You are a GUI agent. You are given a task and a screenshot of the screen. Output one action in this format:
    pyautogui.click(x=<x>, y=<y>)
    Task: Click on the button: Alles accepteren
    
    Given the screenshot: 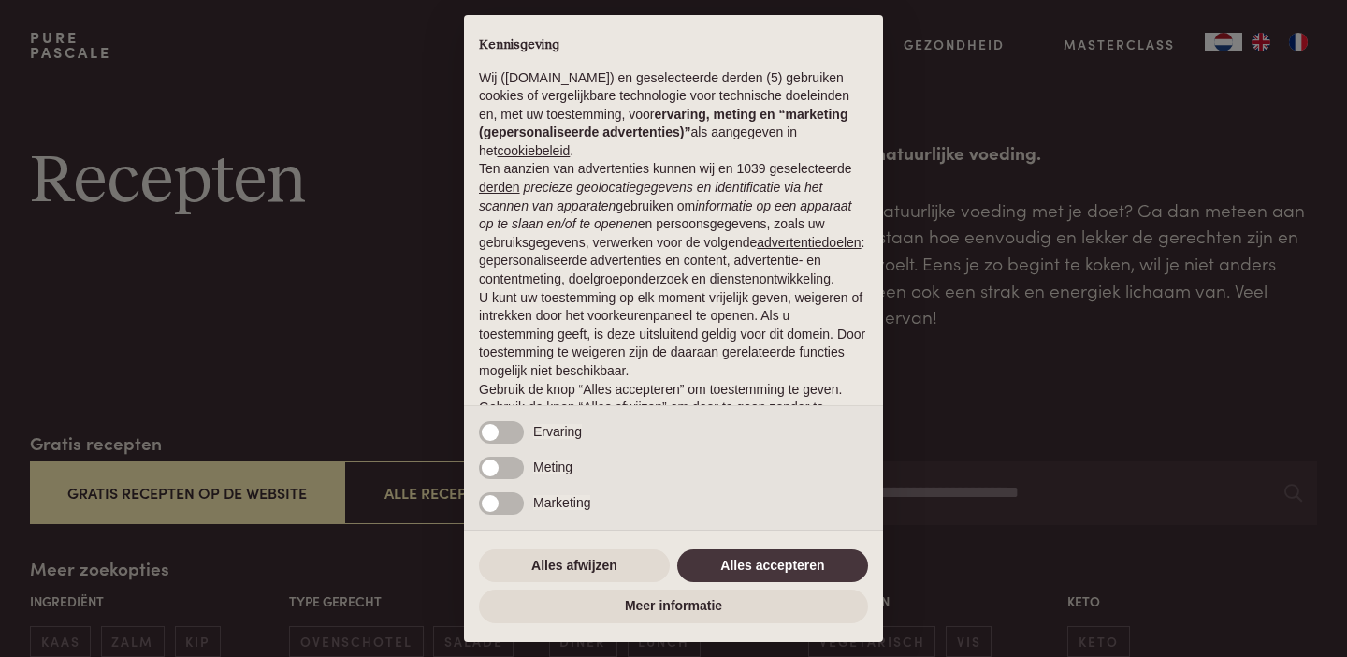 What is the action you would take?
    pyautogui.click(x=773, y=566)
    